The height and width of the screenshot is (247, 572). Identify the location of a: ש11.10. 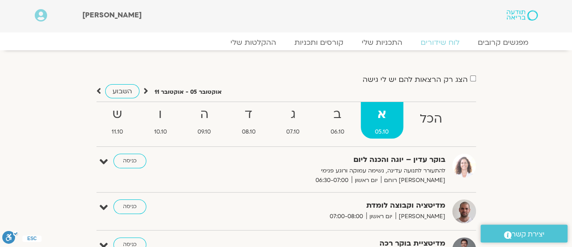
(118, 120).